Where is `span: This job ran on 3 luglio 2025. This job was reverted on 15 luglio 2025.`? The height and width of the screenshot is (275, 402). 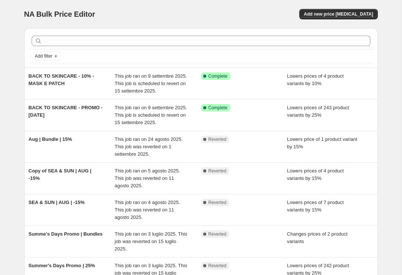
span: This job ran on 3 luglio 2025. This job was reverted on 15 luglio 2025. is located at coordinates (151, 241).